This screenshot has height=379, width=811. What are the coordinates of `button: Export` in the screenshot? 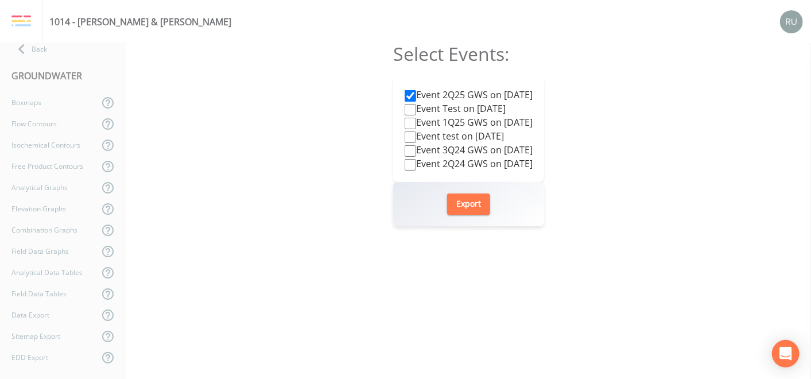 It's located at (468, 204).